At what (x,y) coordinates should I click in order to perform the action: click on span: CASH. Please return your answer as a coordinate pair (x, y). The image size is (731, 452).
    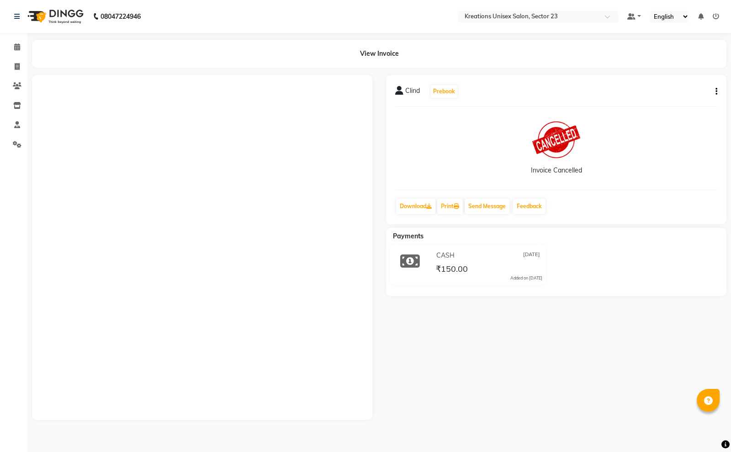
    Looking at the image, I should click on (446, 255).